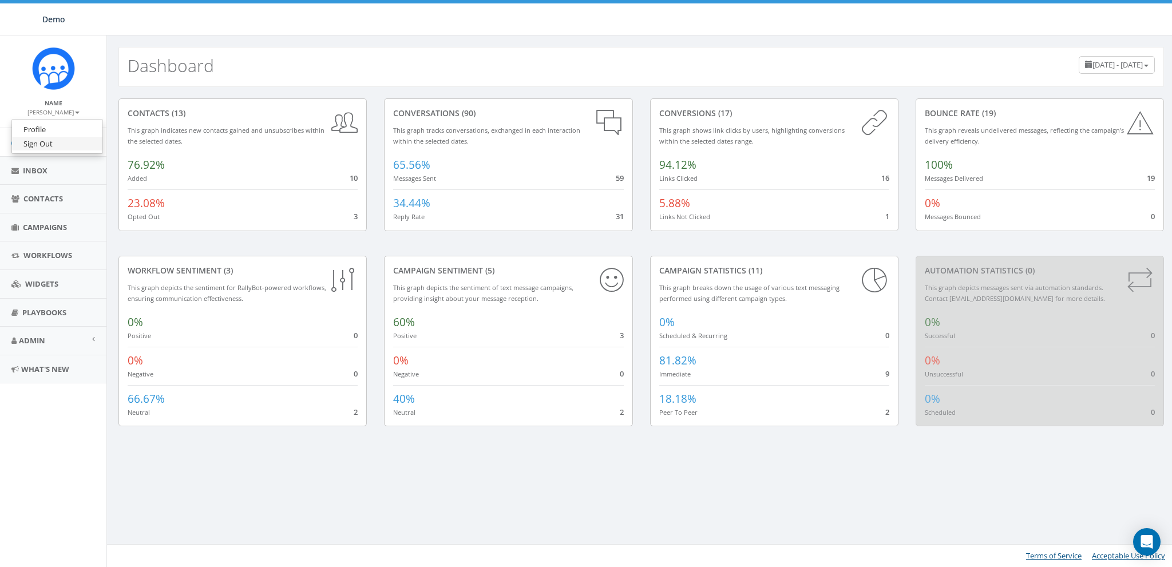 Image resolution: width=1172 pixels, height=567 pixels. What do you see at coordinates (693, 335) in the screenshot?
I see `small: Scheduled & Recurring` at bounding box center [693, 335].